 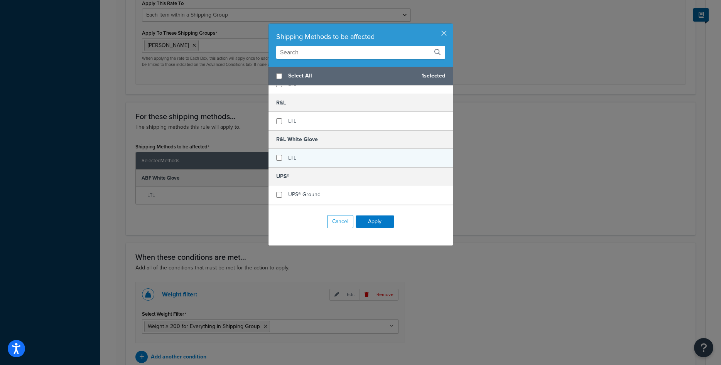 What do you see at coordinates (340, 222) in the screenshot?
I see `button: Cancel` at bounding box center [340, 222].